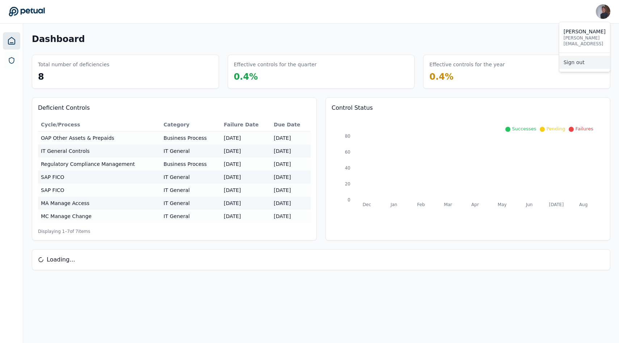 The image size is (619, 343). I want to click on tspan: 60, so click(348, 152).